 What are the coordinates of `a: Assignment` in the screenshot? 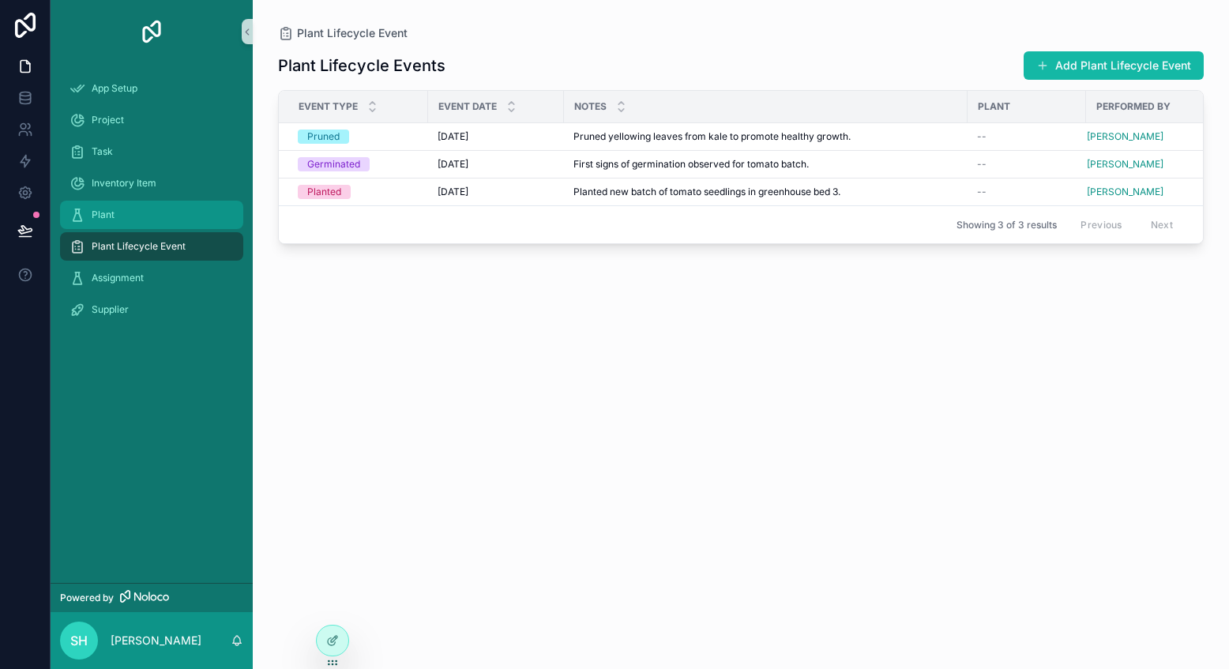 It's located at (152, 278).